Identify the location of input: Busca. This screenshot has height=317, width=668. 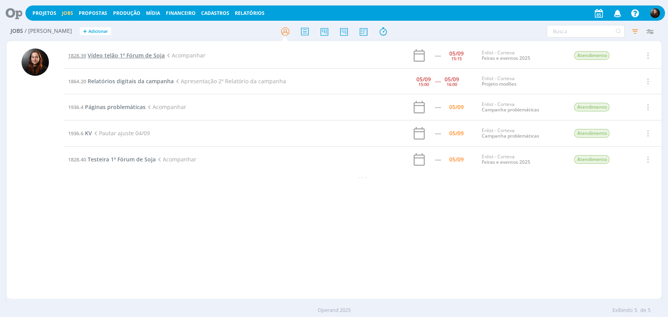
(585, 31).